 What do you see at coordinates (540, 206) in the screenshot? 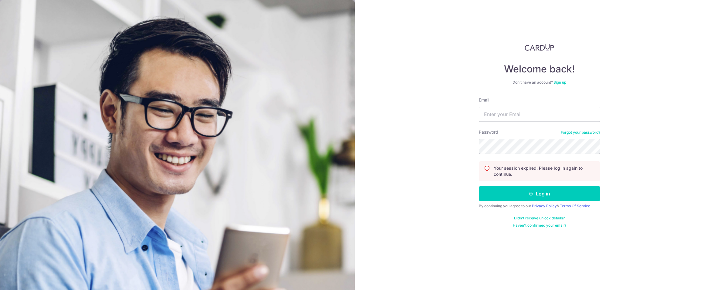
I see `div: By continuing you agree to our &` at bounding box center [540, 206].